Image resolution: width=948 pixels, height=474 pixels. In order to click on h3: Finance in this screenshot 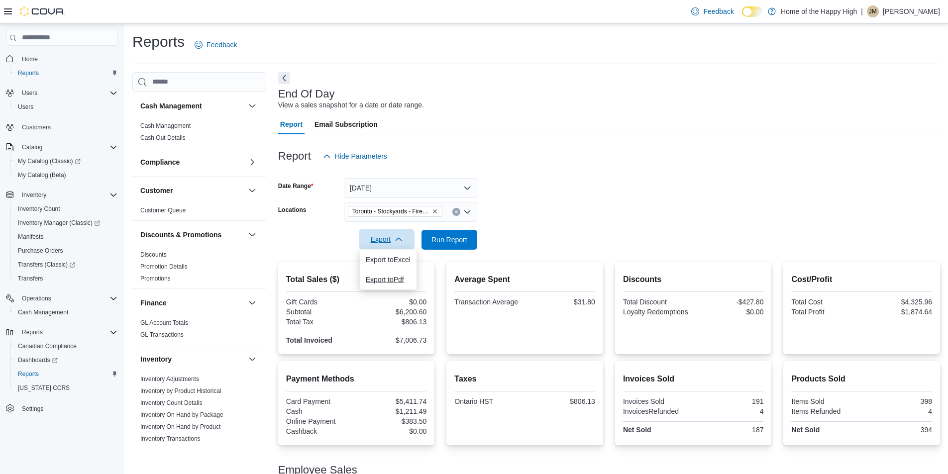, I will do `click(153, 303)`.